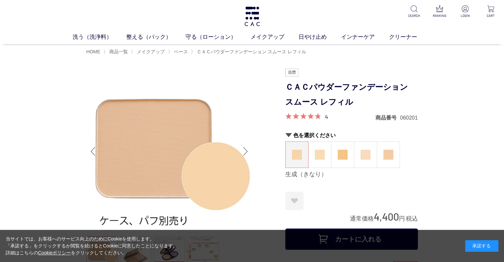  I want to click on dt: 商品番号, so click(388, 118).